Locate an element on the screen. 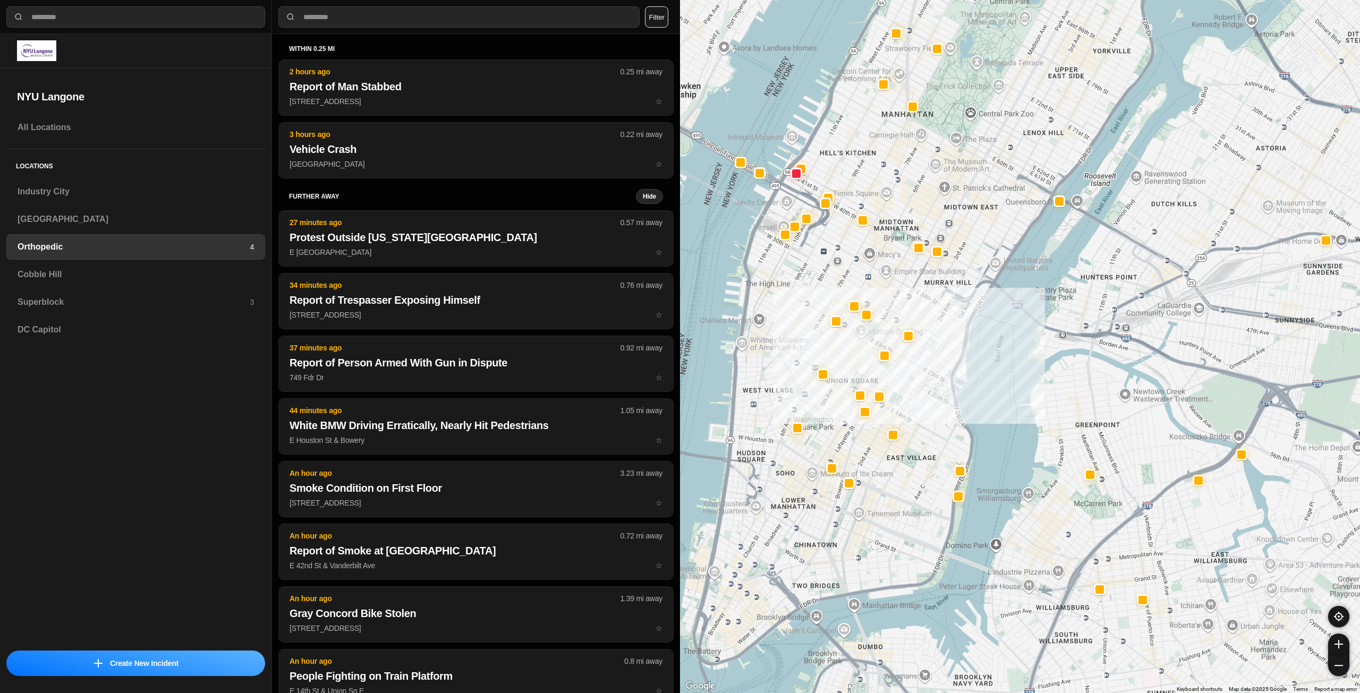 This screenshot has width=1360, height=693. a: Industry City is located at coordinates (135, 192).